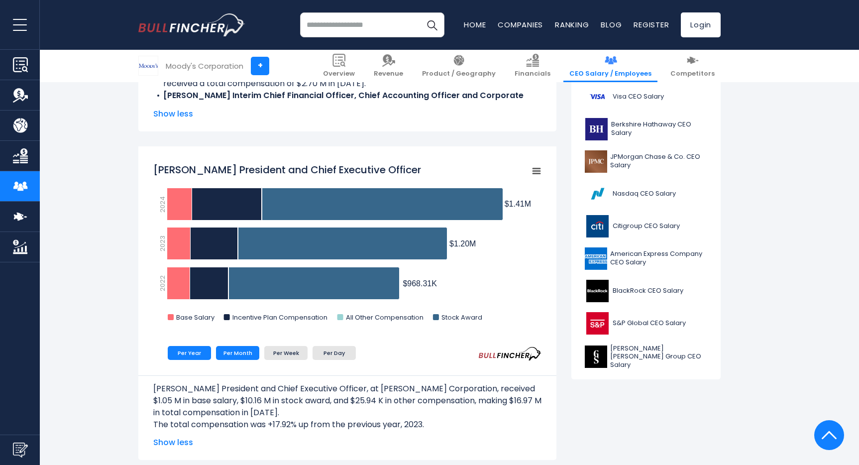  What do you see at coordinates (533, 66) in the screenshot?
I see `a: Financials` at bounding box center [533, 66].